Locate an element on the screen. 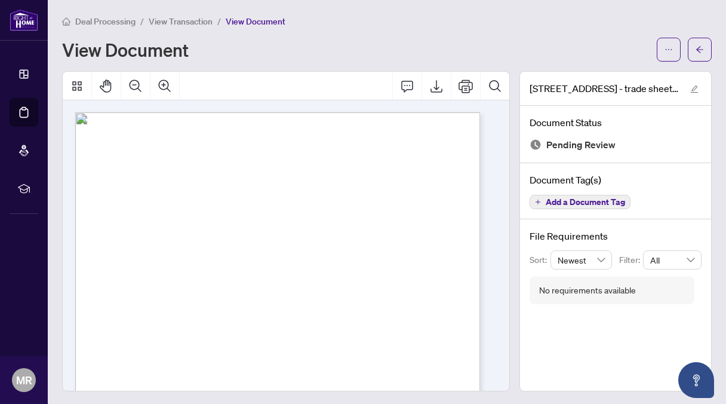 The height and width of the screenshot is (404, 726). img: Document Status is located at coordinates (536, 145).